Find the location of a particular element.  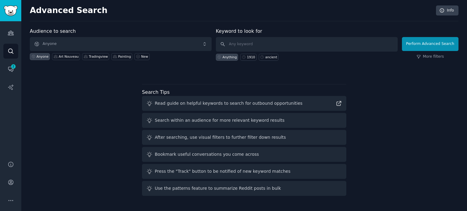

div: New is located at coordinates (144, 57).